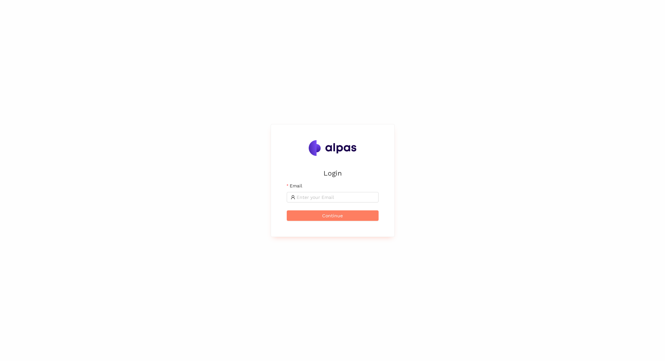 Image resolution: width=665 pixels, height=361 pixels. What do you see at coordinates (333, 148) in the screenshot?
I see `img: Alpas.ai Logo` at bounding box center [333, 148].